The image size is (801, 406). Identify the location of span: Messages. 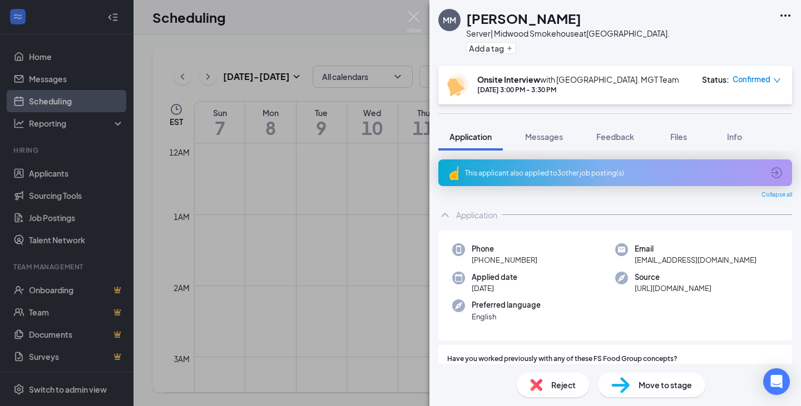
(544, 137).